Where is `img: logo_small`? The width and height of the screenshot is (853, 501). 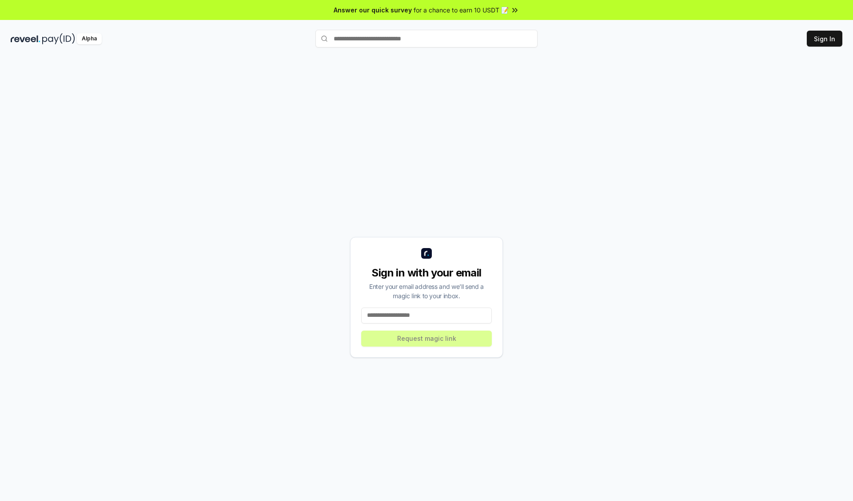 img: logo_small is located at coordinates (426, 254).